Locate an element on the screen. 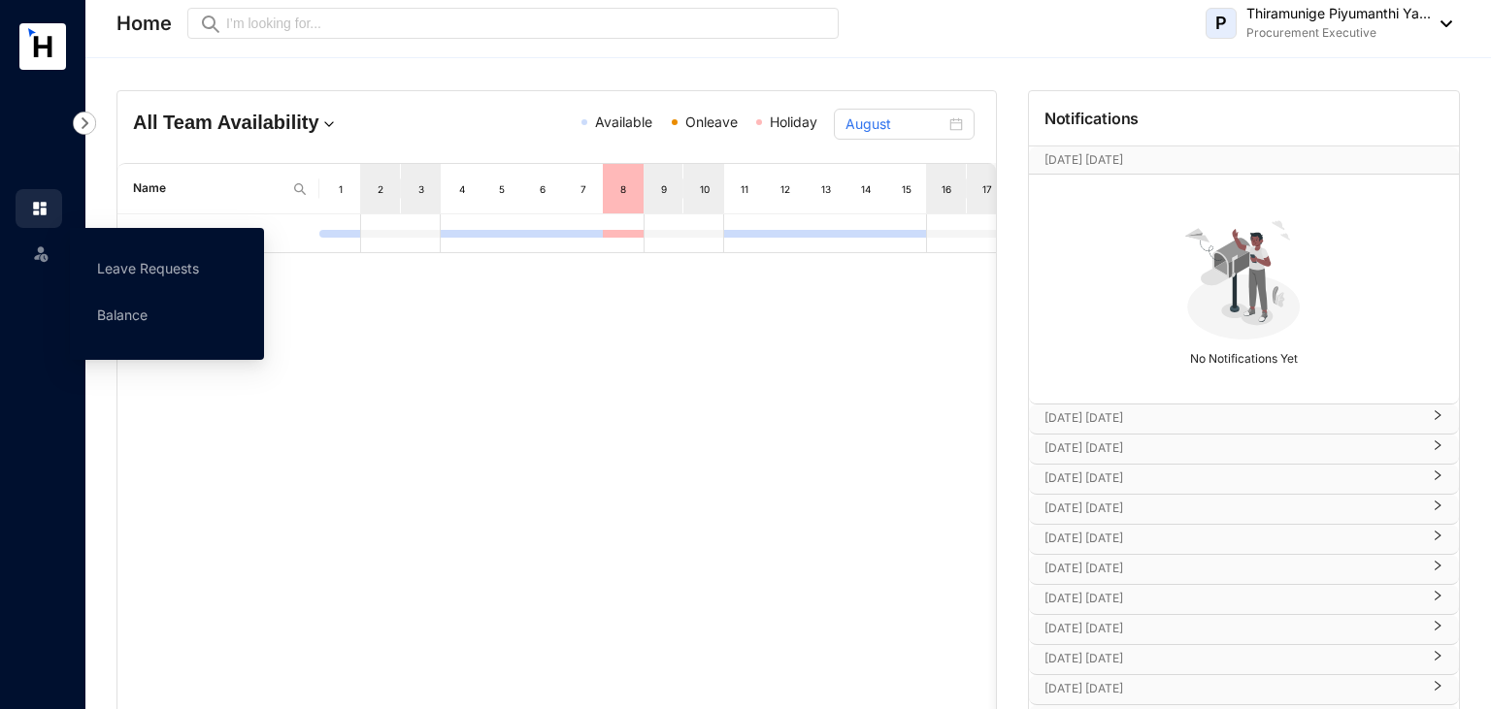 The height and width of the screenshot is (709, 1491). div: 12 is located at coordinates (785, 189).